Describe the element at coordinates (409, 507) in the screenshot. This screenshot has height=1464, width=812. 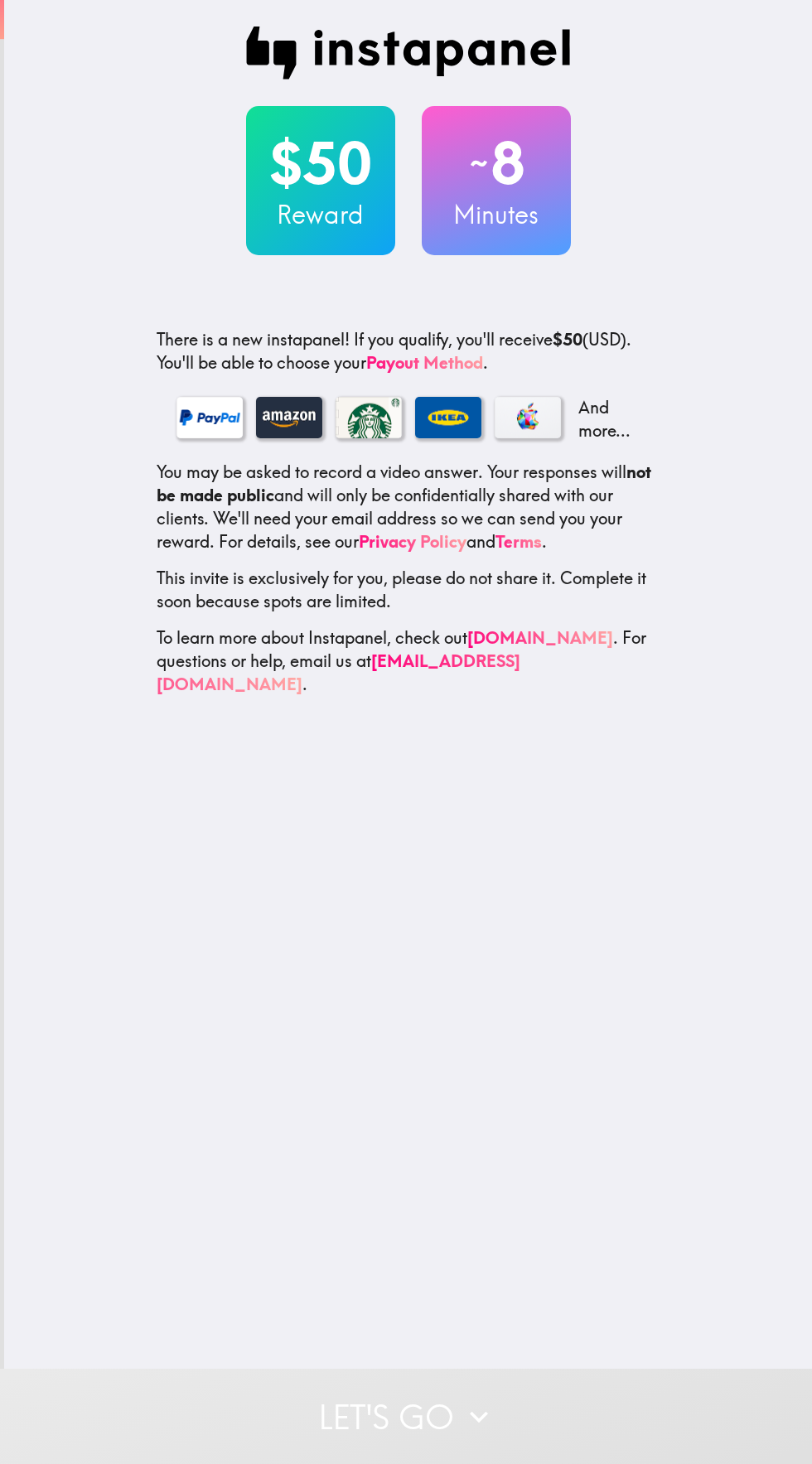
I see `p: You may be asked to record a video answer. Your responses will and will only be confidentially sh...` at that location.